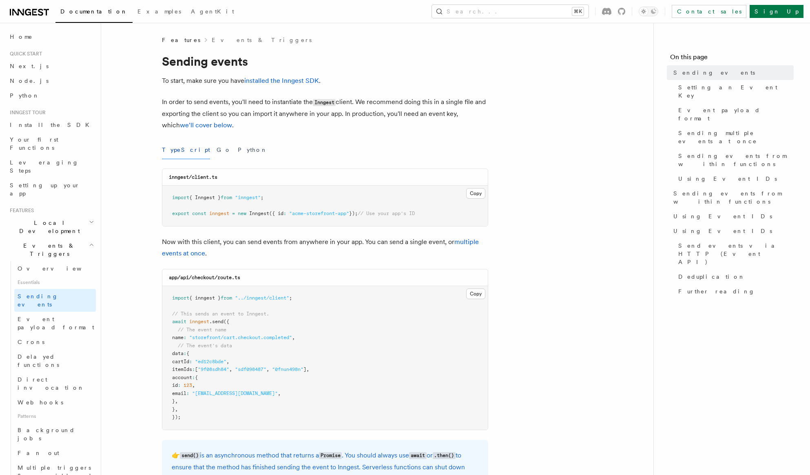 This screenshot has height=475, width=810. I want to click on kbd: ⌘K, so click(578, 11).